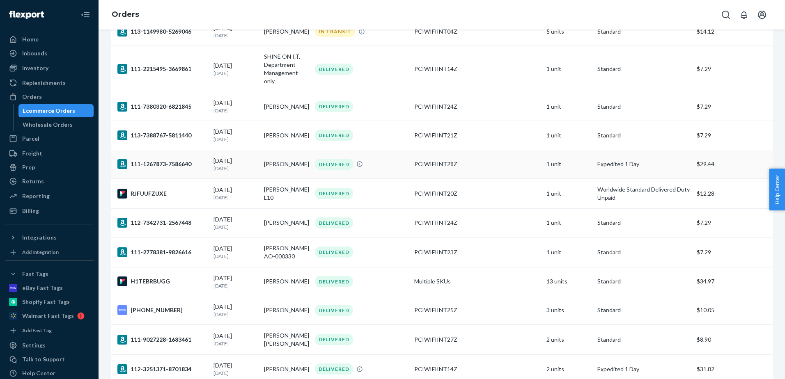  What do you see at coordinates (162, 340) in the screenshot?
I see `div: 111-9027228-1683461` at bounding box center [162, 340].